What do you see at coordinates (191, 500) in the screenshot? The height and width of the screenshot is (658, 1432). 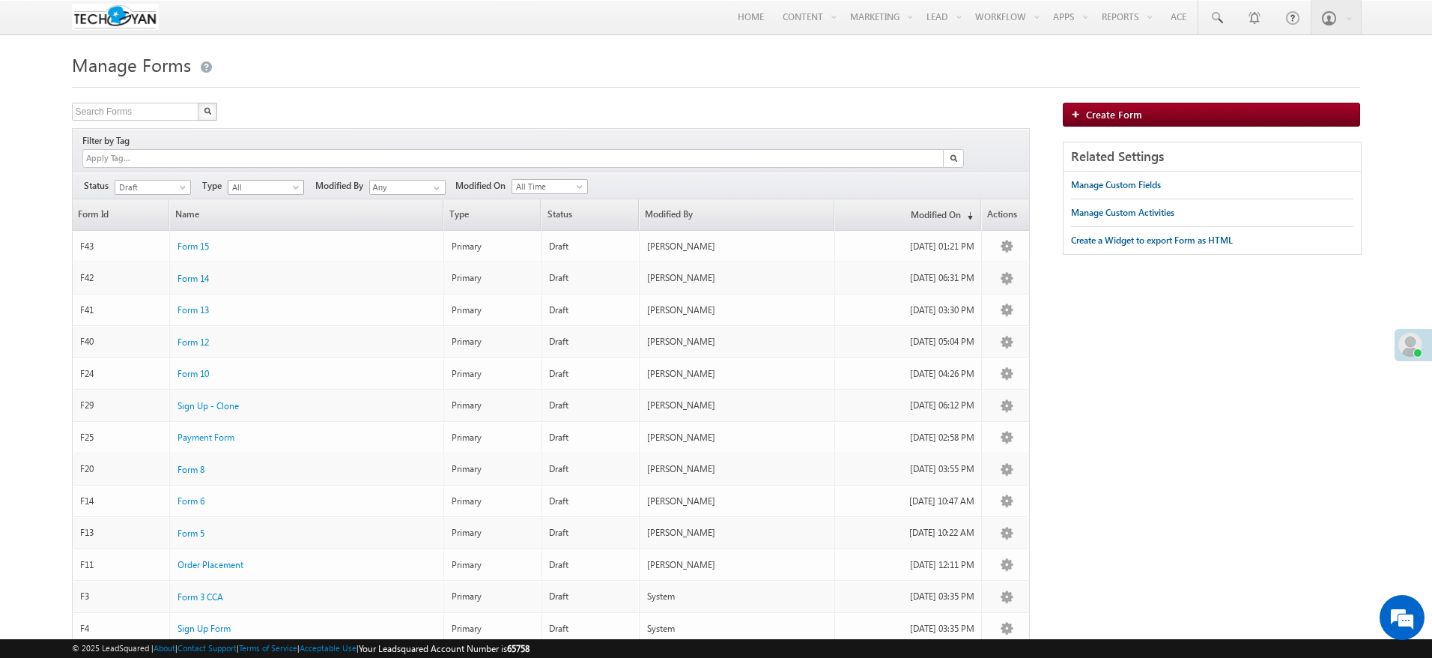 I see `span: Form 6` at bounding box center [191, 500].